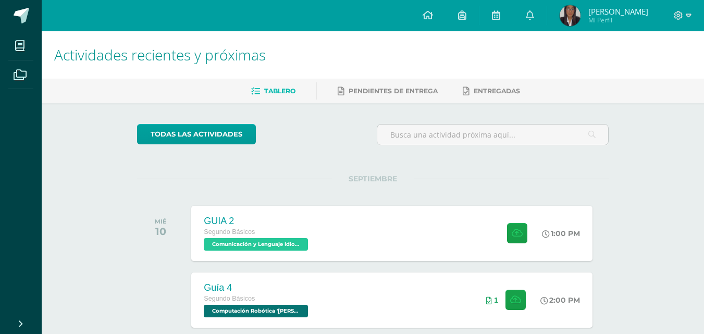 This screenshot has width=704, height=334. What do you see at coordinates (393, 91) in the screenshot?
I see `span: Pendientes de entrega` at bounding box center [393, 91].